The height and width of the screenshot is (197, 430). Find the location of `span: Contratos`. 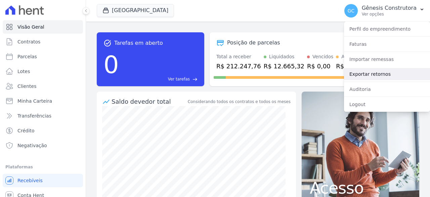

span: Contratos is located at coordinates (29, 42).